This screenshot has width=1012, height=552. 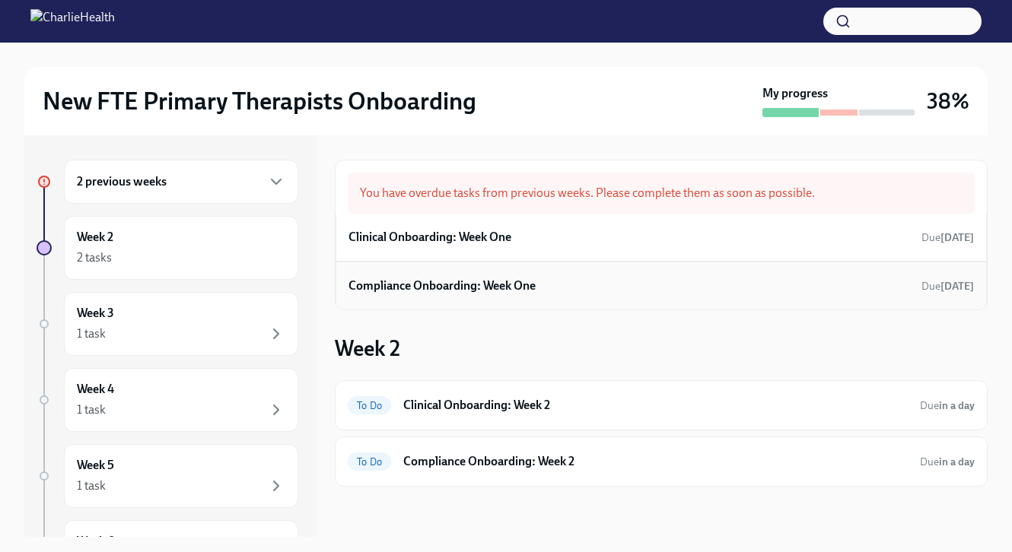 What do you see at coordinates (72, 21) in the screenshot?
I see `img: CharlieHealth` at bounding box center [72, 21].